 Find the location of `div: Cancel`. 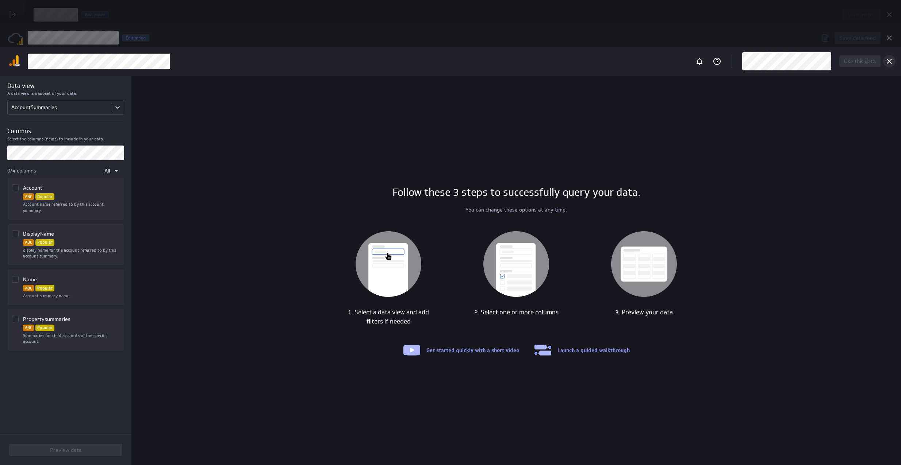

div: Cancel is located at coordinates (889, 61).